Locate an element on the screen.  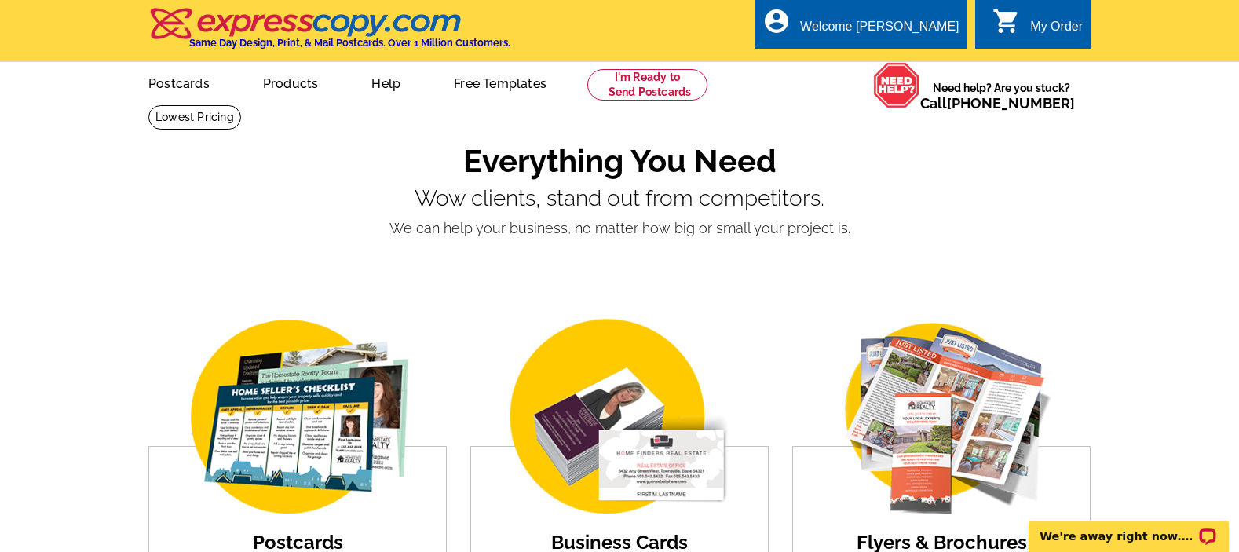
img: flyer-card.png is located at coordinates (941, 418).